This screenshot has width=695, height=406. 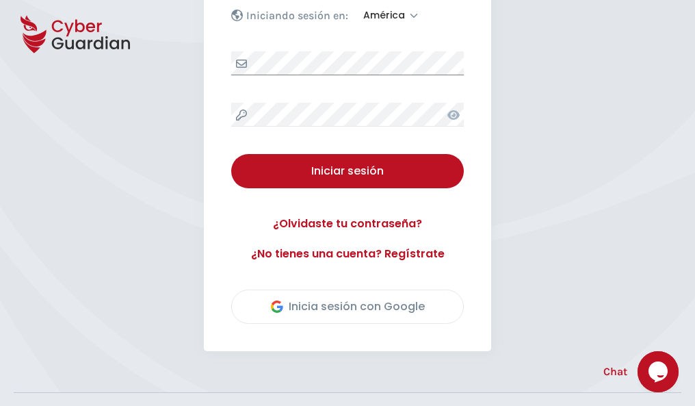 I want to click on a: ¿Olvidaste tu contraseña?, so click(x=347, y=224).